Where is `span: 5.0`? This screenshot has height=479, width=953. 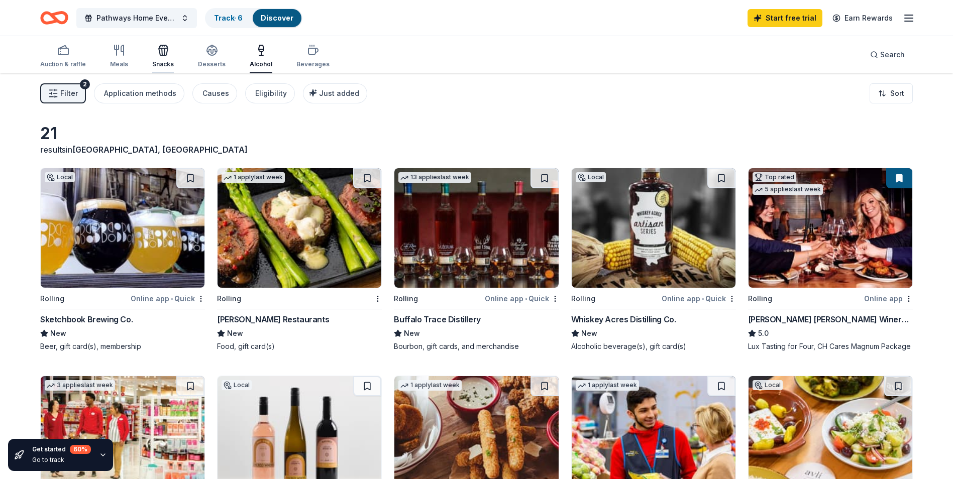 span: 5.0 is located at coordinates (763, 334).